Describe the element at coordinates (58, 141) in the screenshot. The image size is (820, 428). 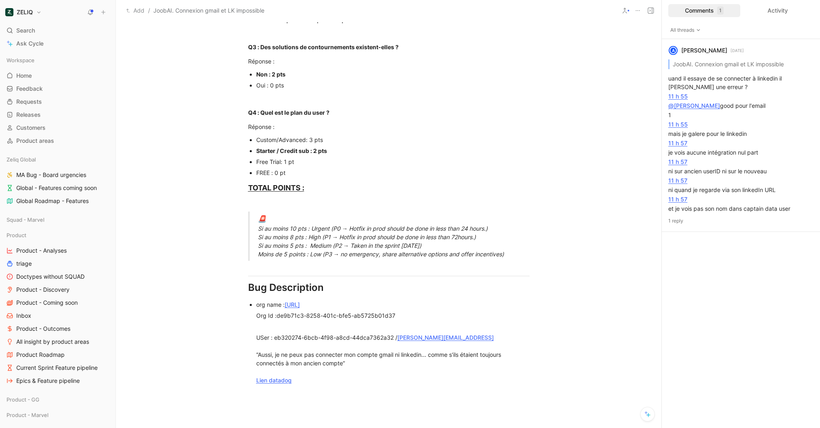
I see `a: Product areas` at that location.